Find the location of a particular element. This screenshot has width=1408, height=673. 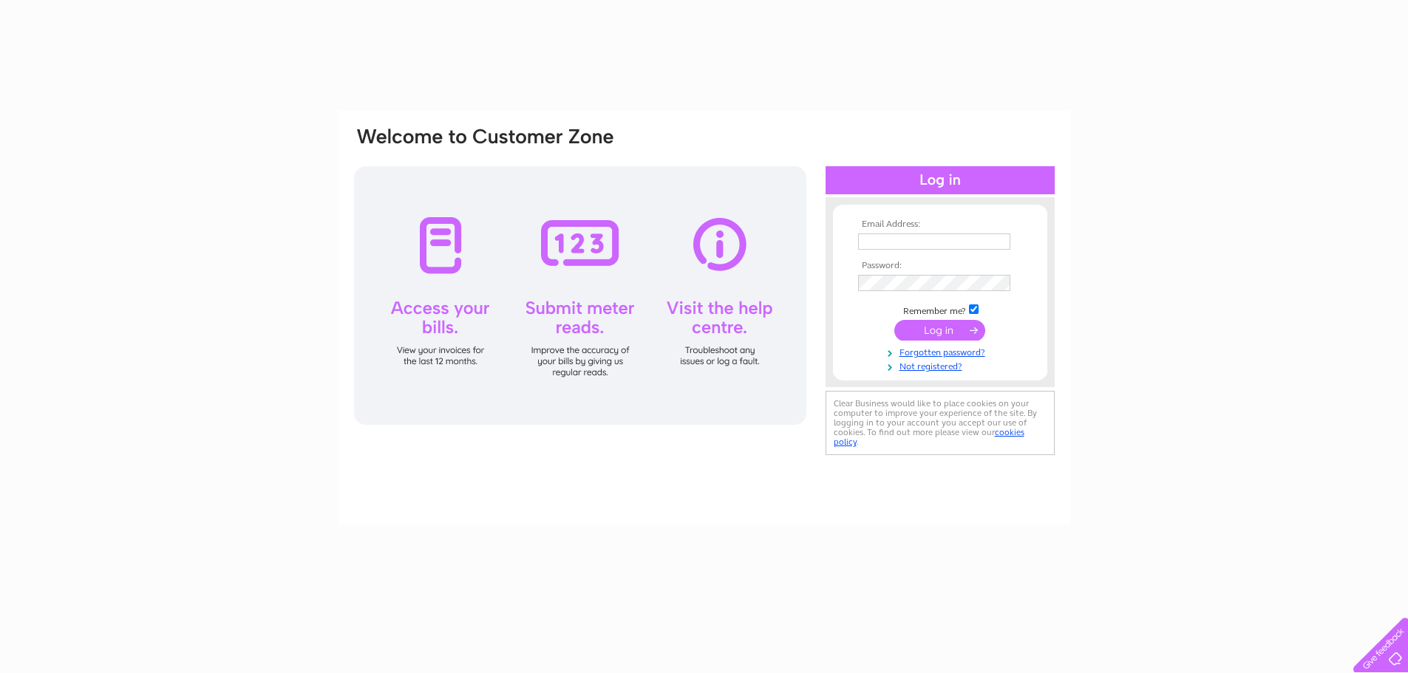

div: Clear Business would like to place cookies on your computer to improve your experience of the sit... is located at coordinates (940, 423).